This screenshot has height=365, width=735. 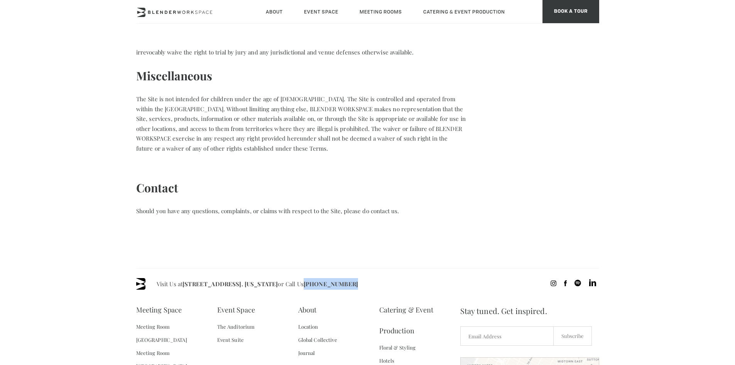 I want to click on a: Location, so click(x=308, y=327).